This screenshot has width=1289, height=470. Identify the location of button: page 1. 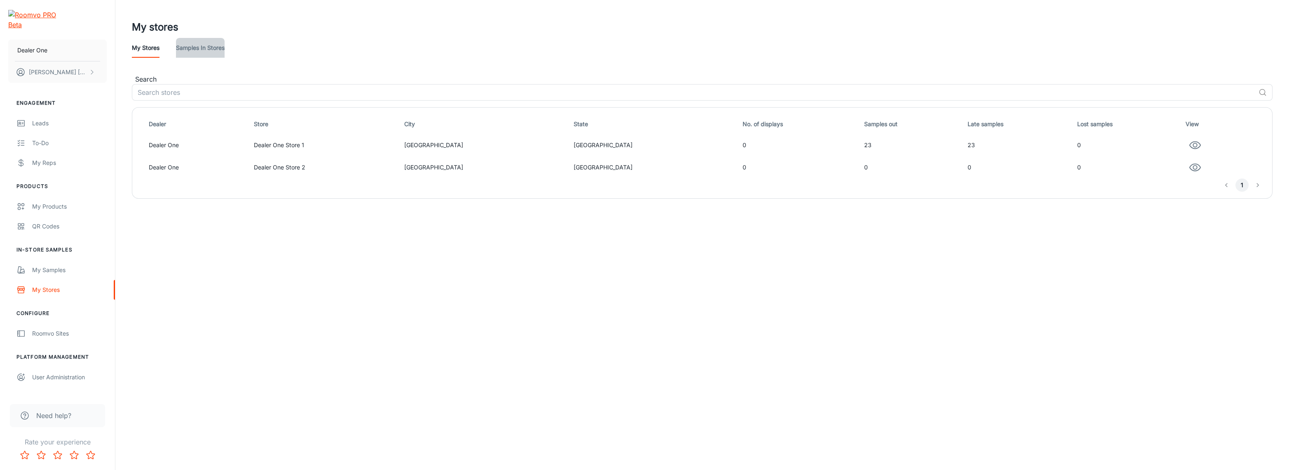
(1242, 185).